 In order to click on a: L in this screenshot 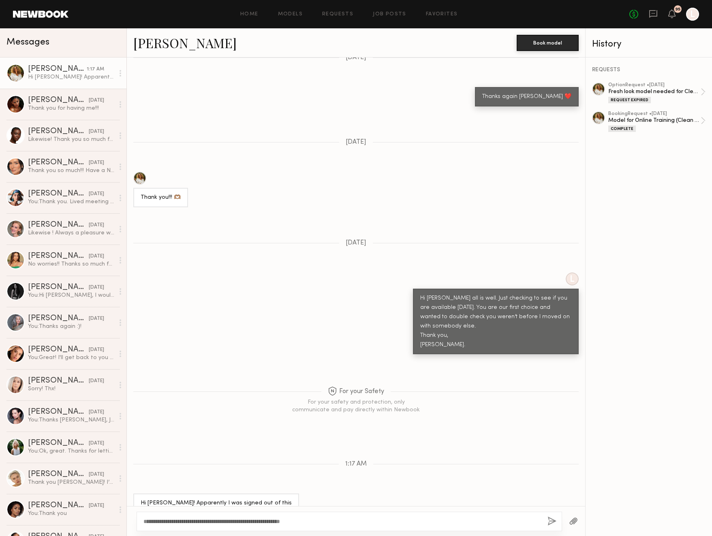, I will do `click(692, 14)`.